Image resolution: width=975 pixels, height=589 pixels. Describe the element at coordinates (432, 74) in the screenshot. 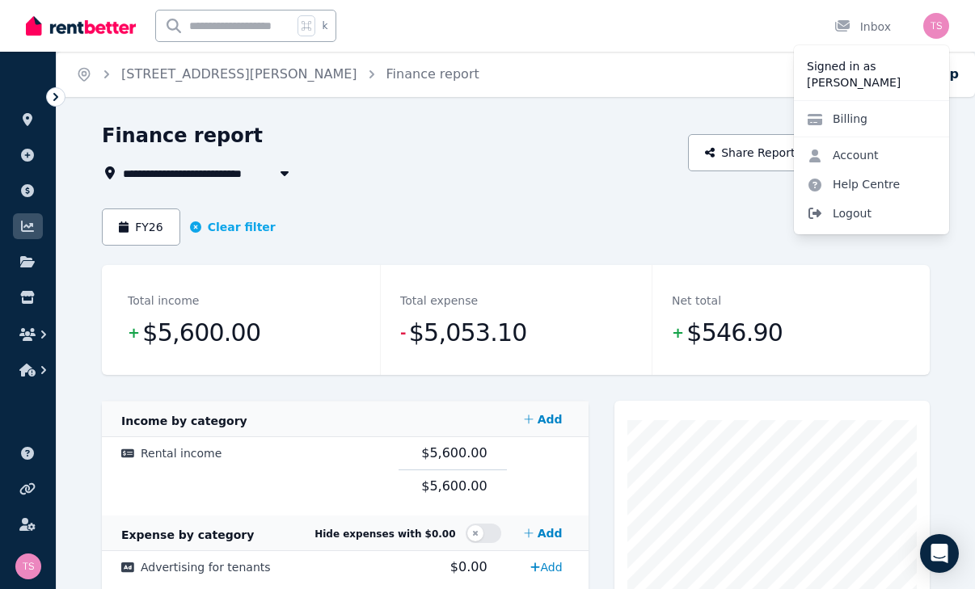

I see `a: Finance report` at that location.